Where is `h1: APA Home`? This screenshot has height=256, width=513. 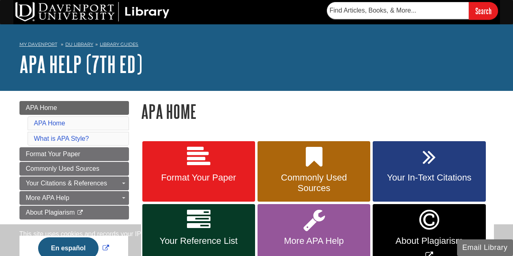 h1: APA Home is located at coordinates (318, 111).